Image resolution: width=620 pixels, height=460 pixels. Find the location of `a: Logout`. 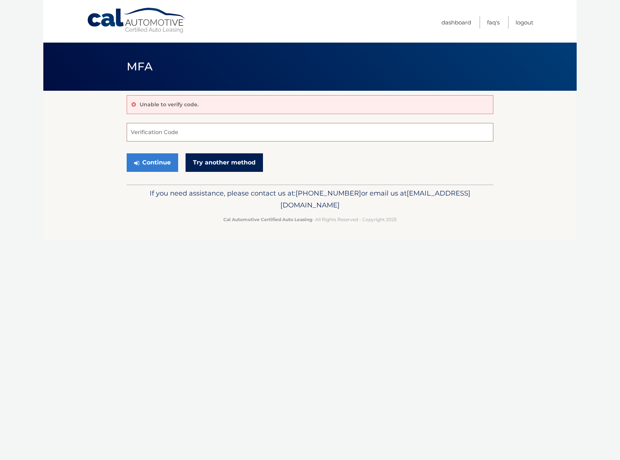

a: Logout is located at coordinates (525, 22).